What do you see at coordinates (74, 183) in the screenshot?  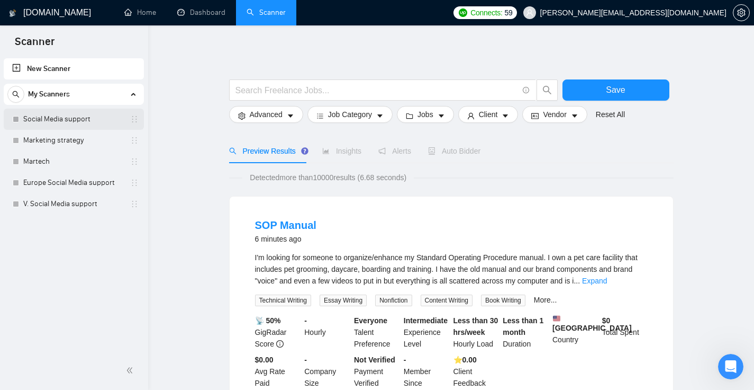 I see `a: Europe Social Media support` at bounding box center [74, 183].